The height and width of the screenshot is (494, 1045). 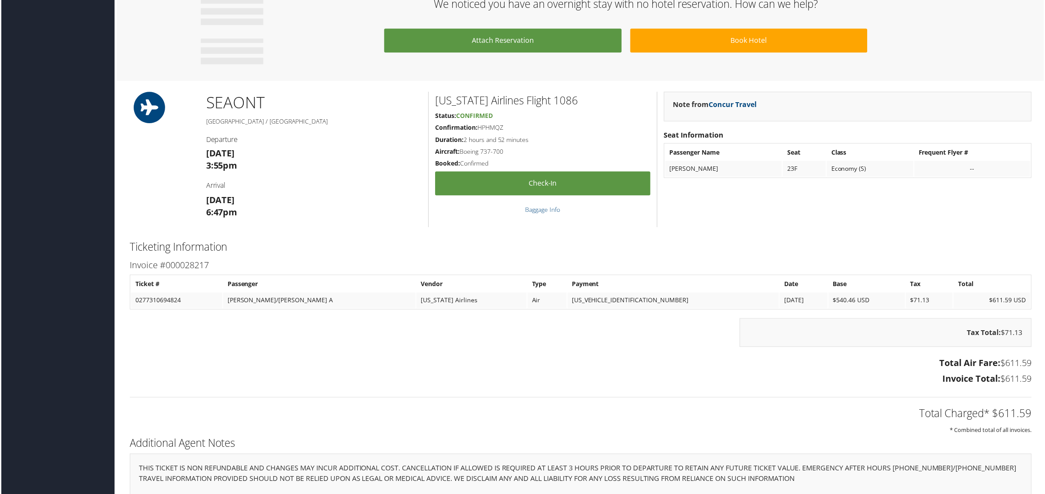 I want to click on a: Concur Travel, so click(x=733, y=105).